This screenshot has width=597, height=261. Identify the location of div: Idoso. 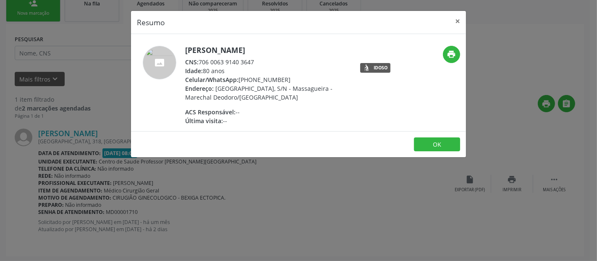
(380, 68).